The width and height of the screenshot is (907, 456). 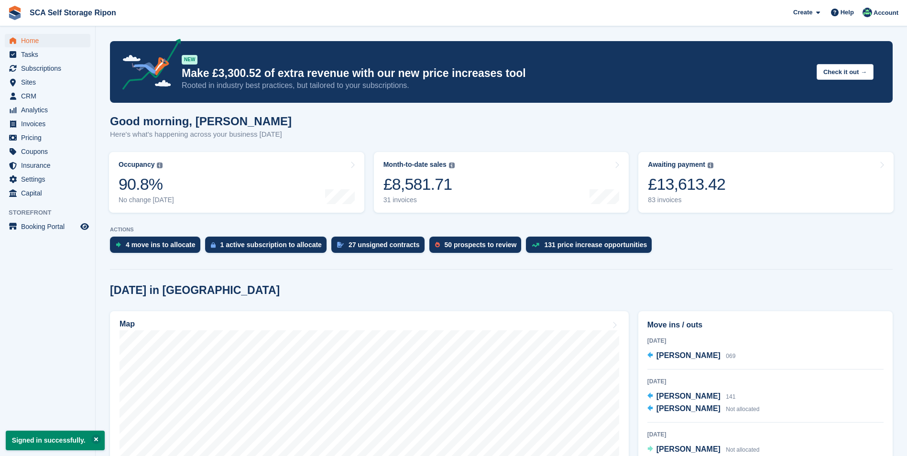 What do you see at coordinates (730, 397) in the screenshot?
I see `span: 141` at bounding box center [730, 397].